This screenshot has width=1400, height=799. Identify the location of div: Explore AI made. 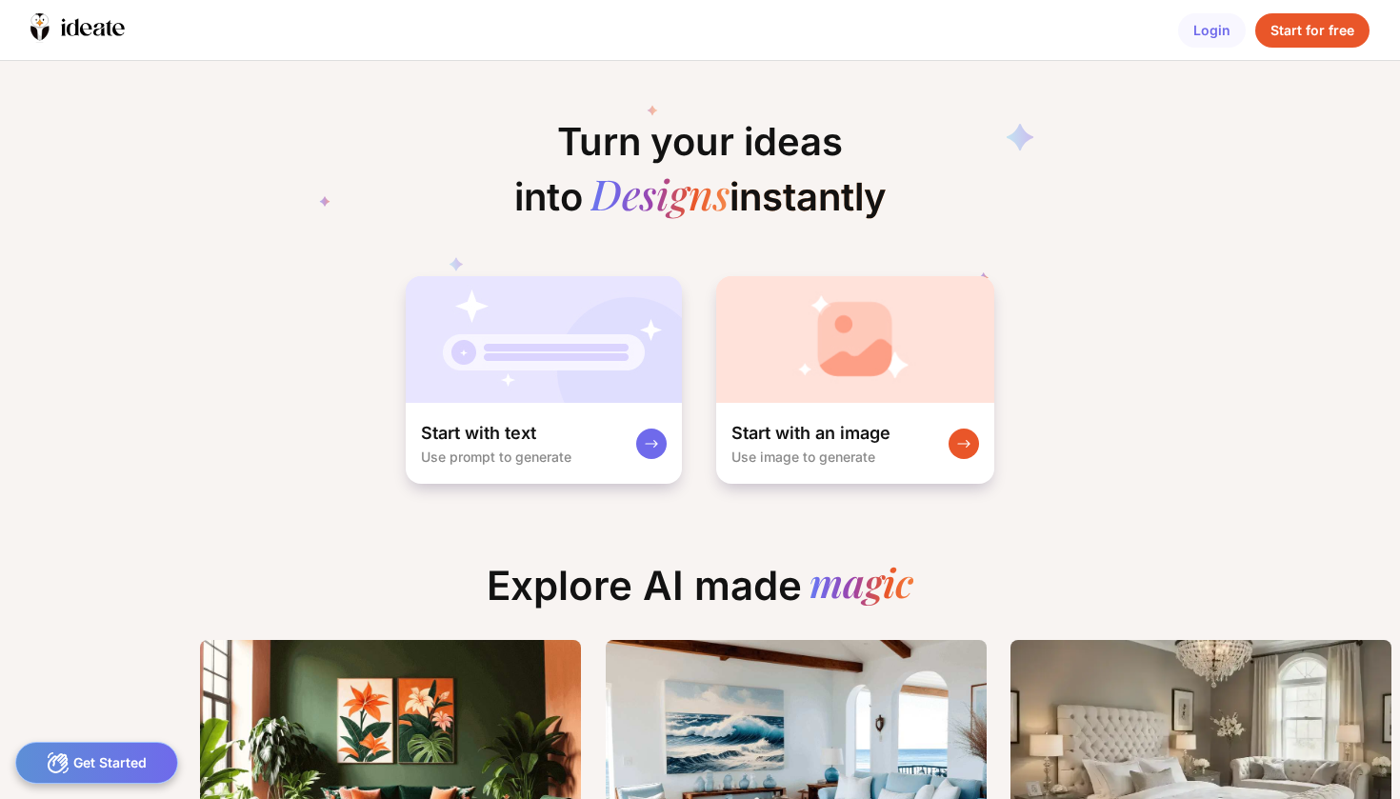
(700, 593).